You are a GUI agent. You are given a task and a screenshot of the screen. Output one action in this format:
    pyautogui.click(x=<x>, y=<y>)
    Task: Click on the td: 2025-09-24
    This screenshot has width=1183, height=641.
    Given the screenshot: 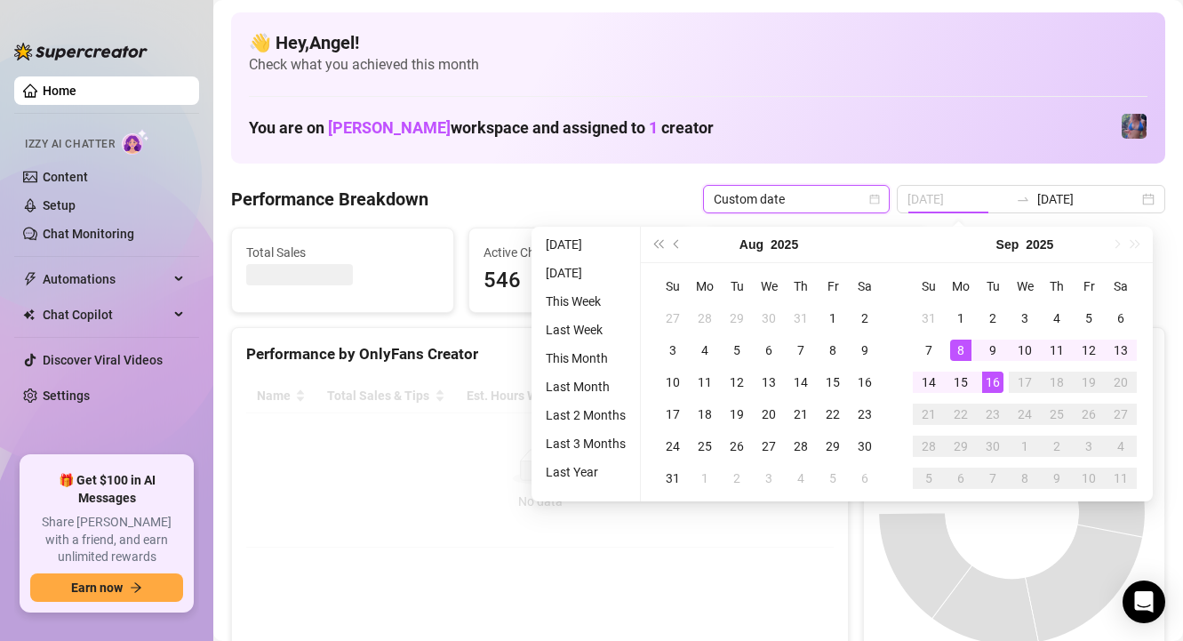 What is the action you would take?
    pyautogui.click(x=1025, y=414)
    